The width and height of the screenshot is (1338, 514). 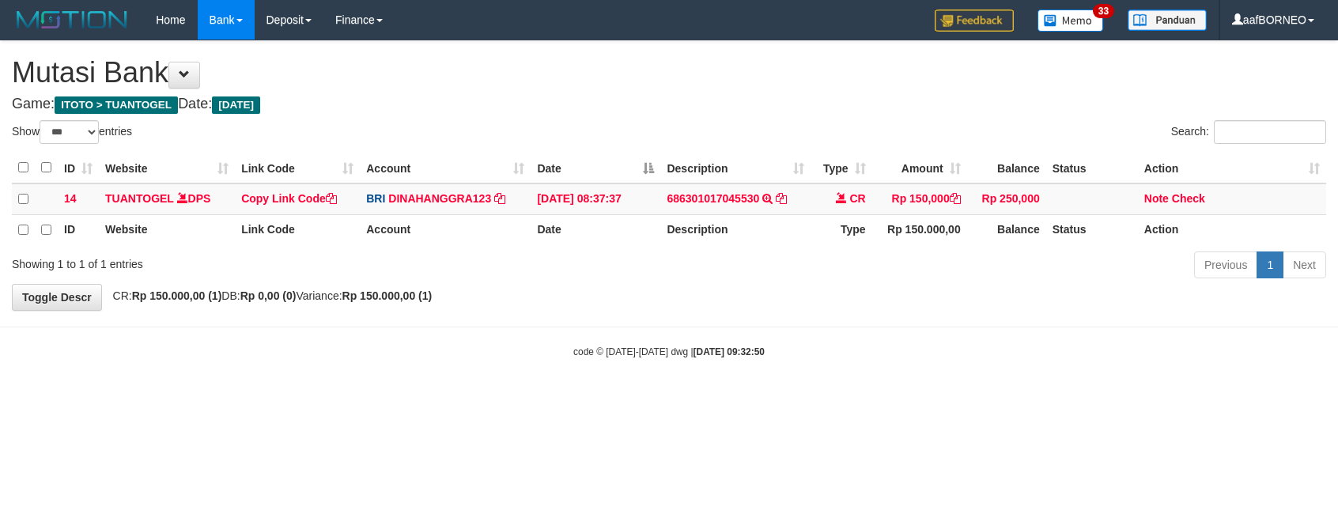 What do you see at coordinates (139, 198) in the screenshot?
I see `a: TUANTOGEL` at bounding box center [139, 198].